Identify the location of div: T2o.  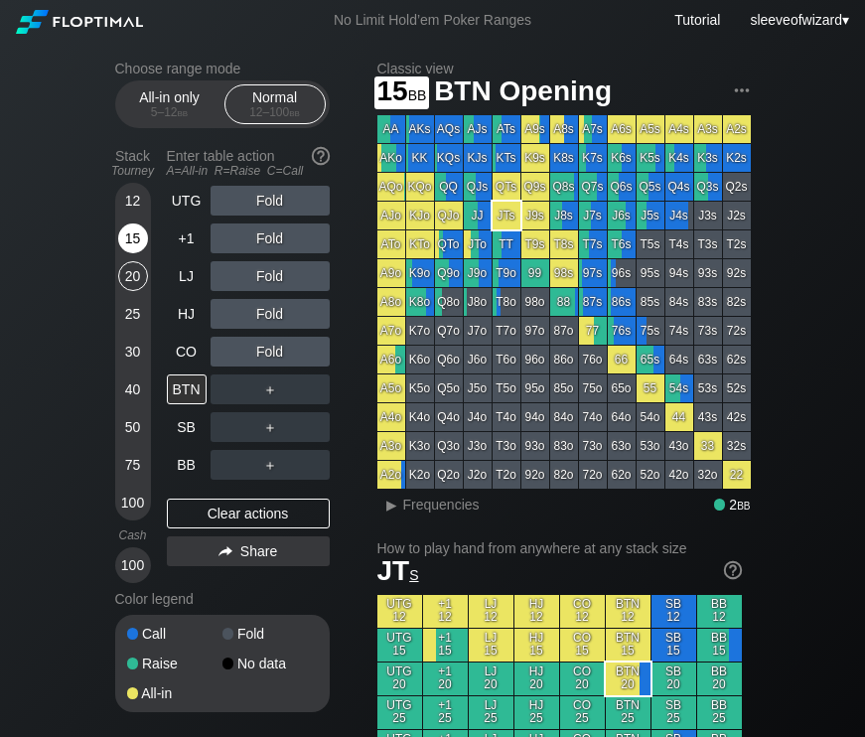
(507, 475).